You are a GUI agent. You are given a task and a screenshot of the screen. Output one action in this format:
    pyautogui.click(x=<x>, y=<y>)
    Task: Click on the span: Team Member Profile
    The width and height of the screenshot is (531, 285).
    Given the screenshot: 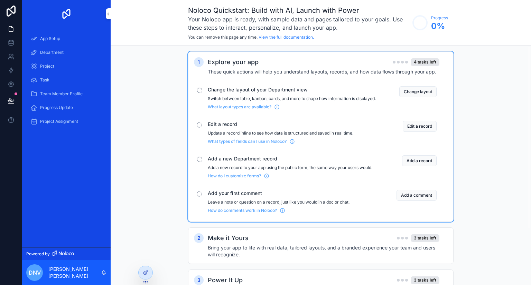 What is the action you would take?
    pyautogui.click(x=61, y=94)
    